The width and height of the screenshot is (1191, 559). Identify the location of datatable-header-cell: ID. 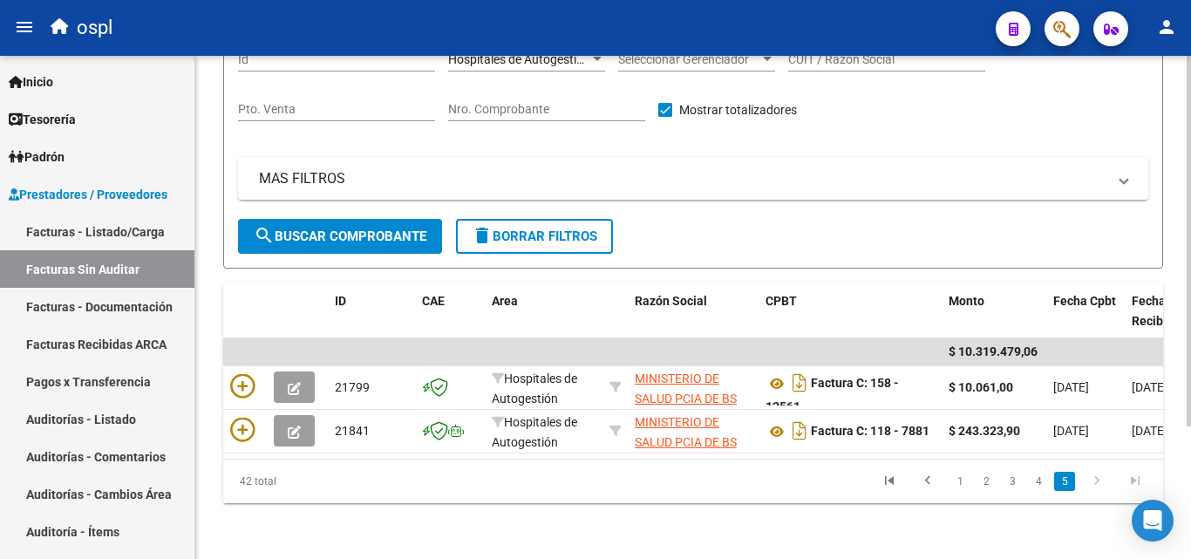
(372, 321).